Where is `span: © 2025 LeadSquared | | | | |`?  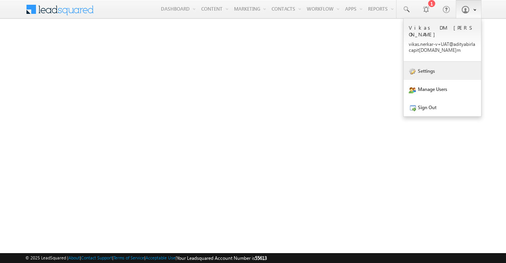 span: © 2025 LeadSquared | | | | | is located at coordinates (146, 258).